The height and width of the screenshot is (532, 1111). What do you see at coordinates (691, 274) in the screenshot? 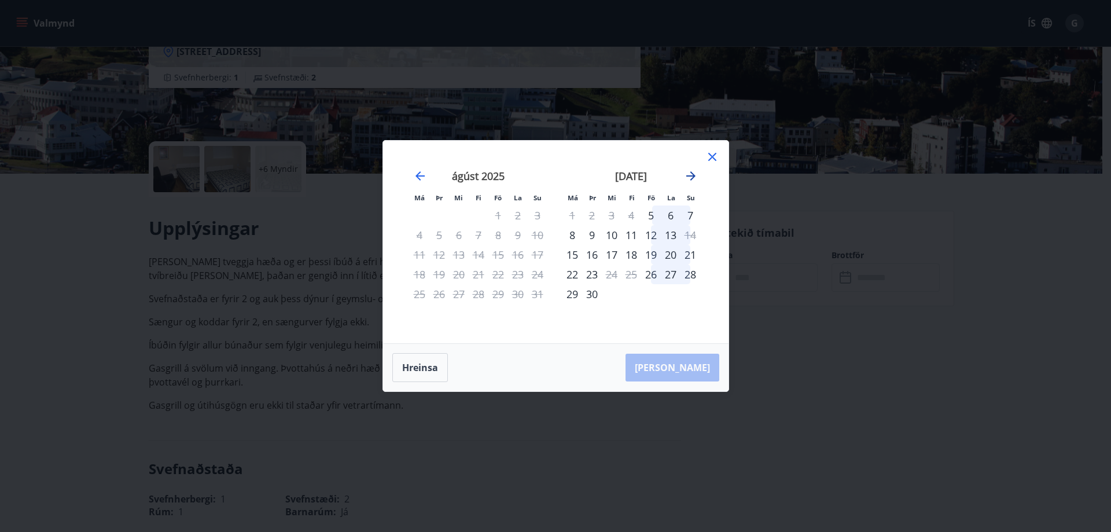
I see `td: sunnudagur, 28. september 2025` at bounding box center [691, 274].